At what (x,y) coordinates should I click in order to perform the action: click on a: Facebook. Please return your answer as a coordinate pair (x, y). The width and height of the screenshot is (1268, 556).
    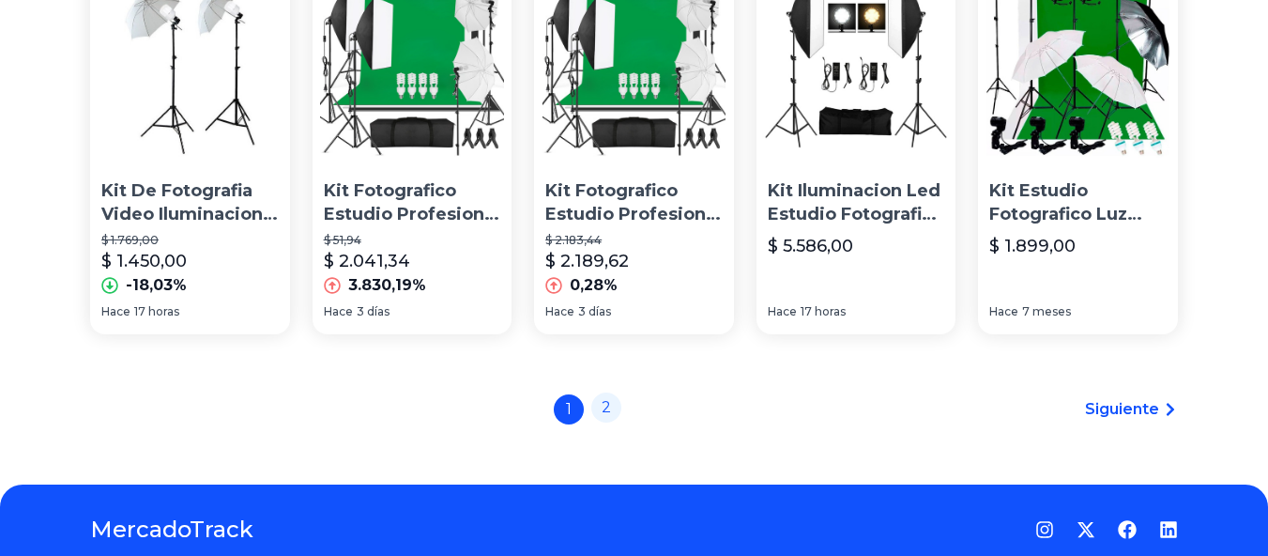
    Looking at the image, I should click on (1127, 529).